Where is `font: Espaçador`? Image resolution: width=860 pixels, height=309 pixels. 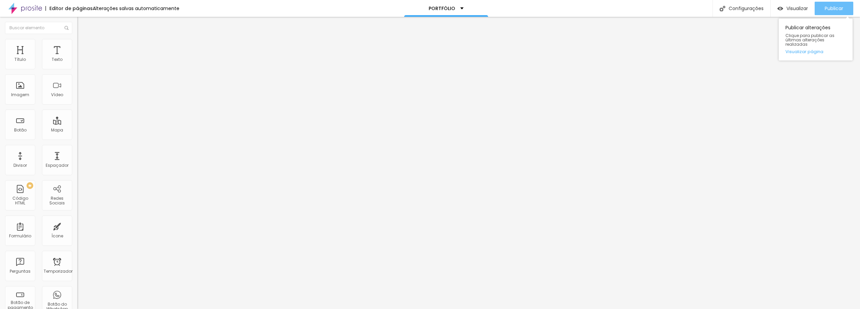
font: Espaçador is located at coordinates (57, 165).